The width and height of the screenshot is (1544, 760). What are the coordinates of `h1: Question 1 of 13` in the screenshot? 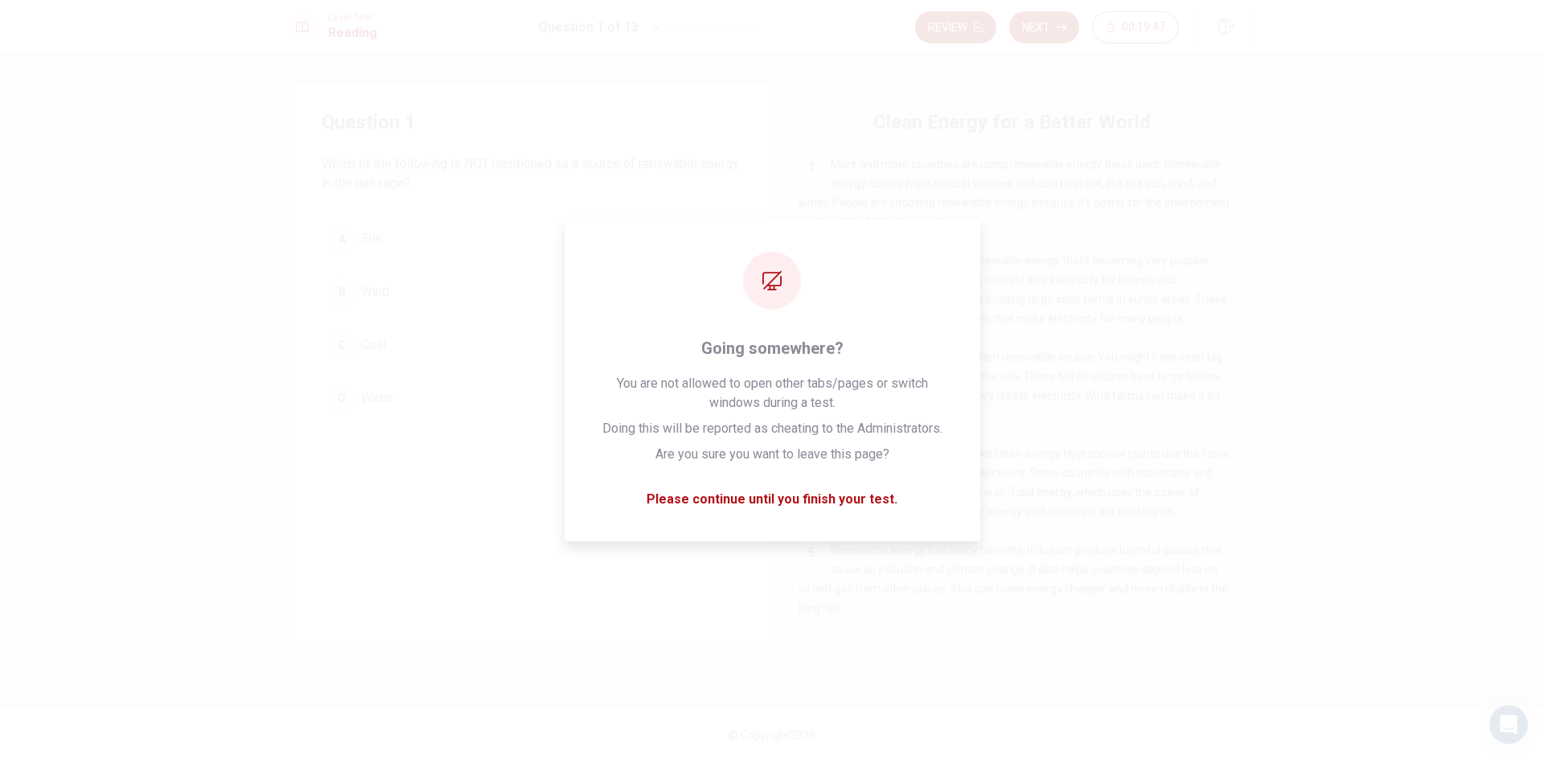 It's located at (588, 27).